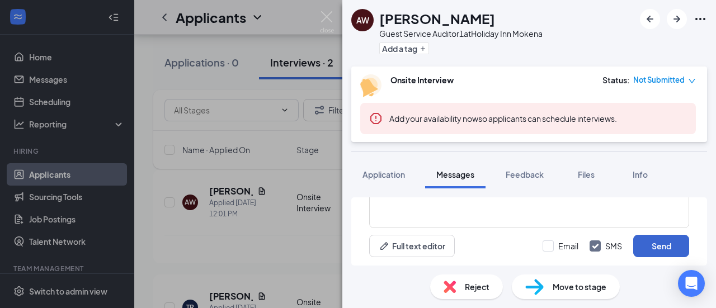 The height and width of the screenshot is (308, 716). What do you see at coordinates (677, 19) in the screenshot?
I see `svg: ArrowRight` at bounding box center [677, 19].